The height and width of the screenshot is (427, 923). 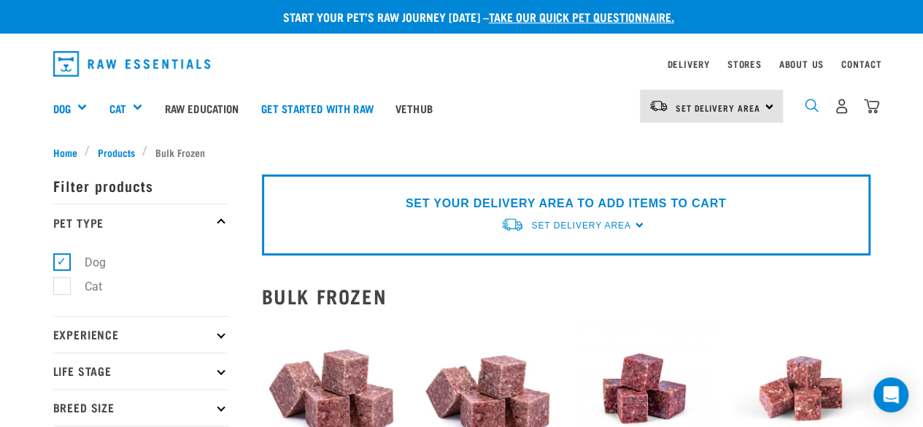 I want to click on a: take our quick pet questionnaire., so click(x=581, y=16).